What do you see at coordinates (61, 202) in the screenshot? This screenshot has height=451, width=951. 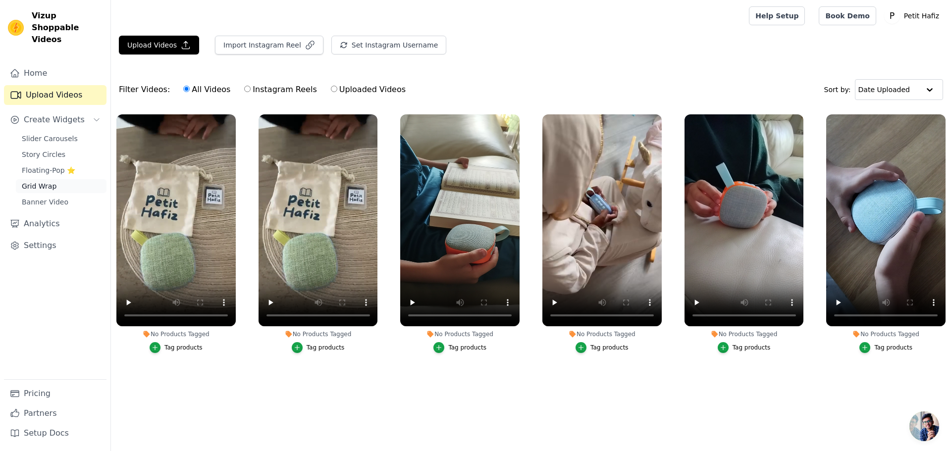 I see `a: Banner Video` at bounding box center [61, 202].